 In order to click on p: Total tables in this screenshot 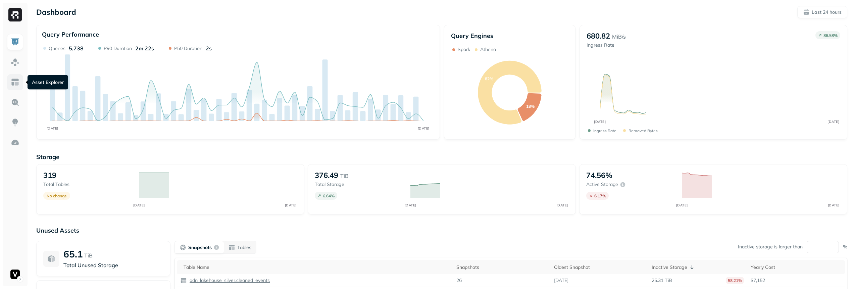, I will do `click(88, 184)`.